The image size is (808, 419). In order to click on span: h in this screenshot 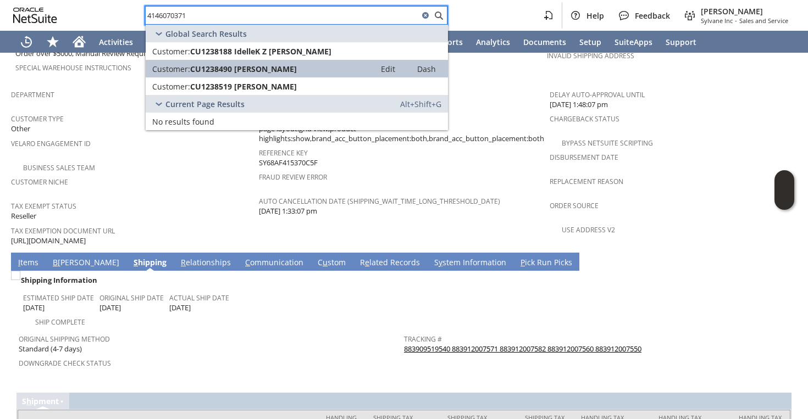, I will do `click(29, 401)`.